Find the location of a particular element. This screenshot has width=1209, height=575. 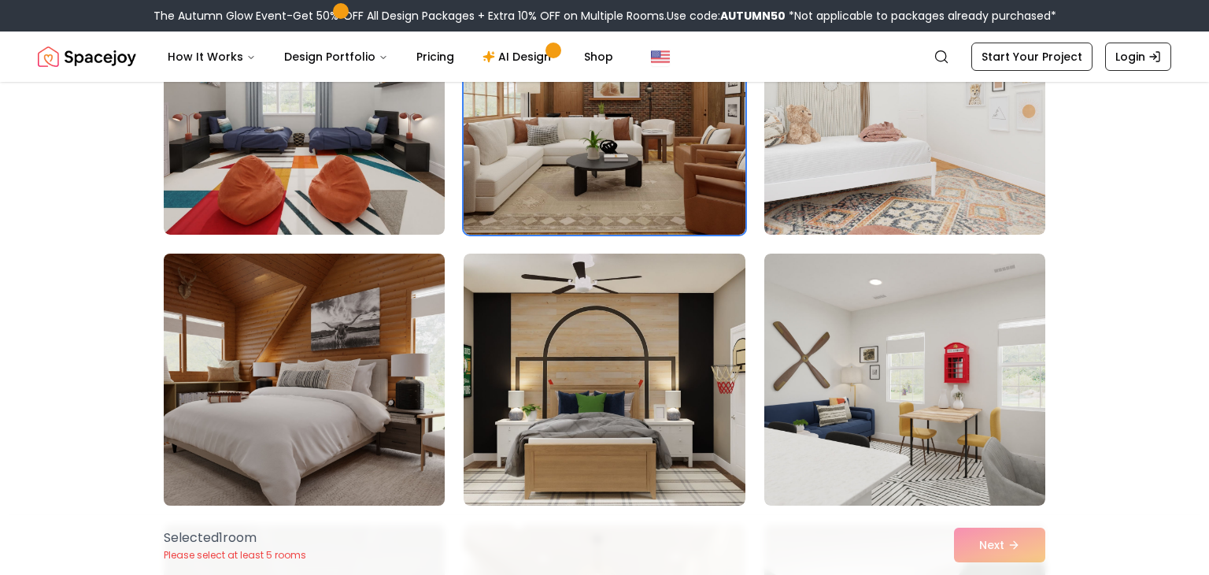

button: How It Works is located at coordinates (212, 57).